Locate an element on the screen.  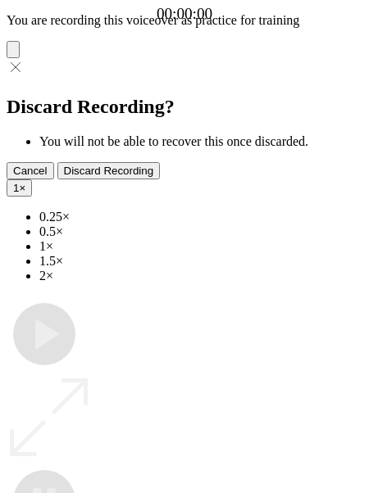
span: 1 is located at coordinates (16, 188).